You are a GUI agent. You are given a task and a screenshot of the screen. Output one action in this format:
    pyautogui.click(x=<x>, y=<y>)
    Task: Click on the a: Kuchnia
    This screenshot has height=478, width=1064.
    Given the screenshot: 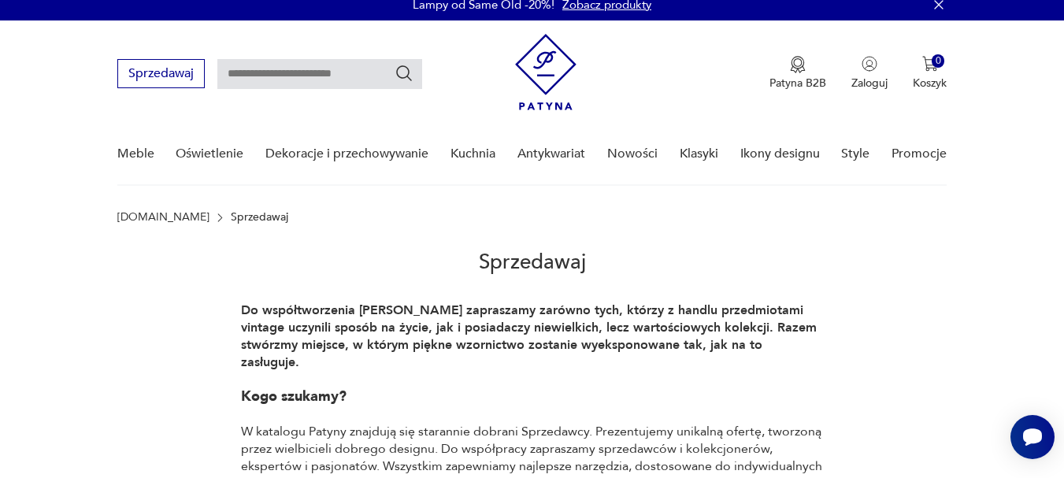 What is the action you would take?
    pyautogui.click(x=473, y=154)
    